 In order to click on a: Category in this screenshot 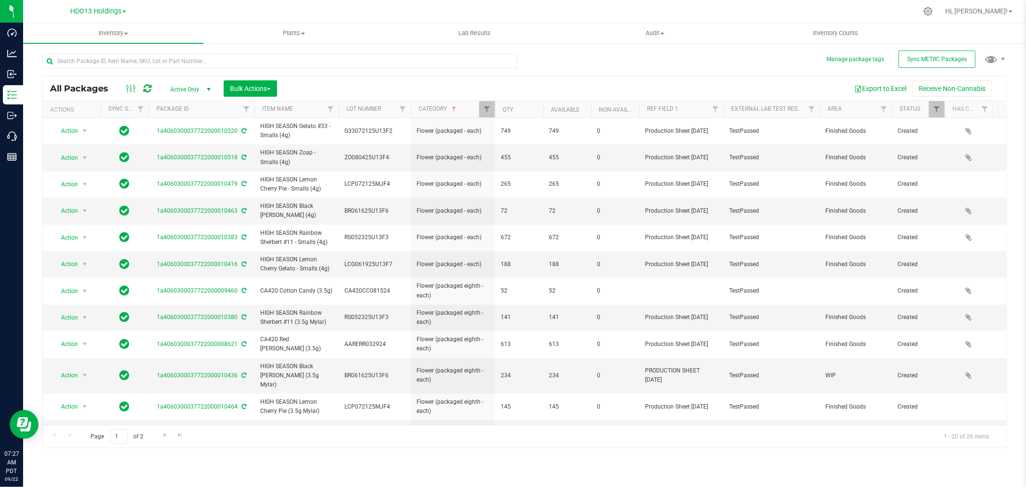, I will do `click(438, 109)`.